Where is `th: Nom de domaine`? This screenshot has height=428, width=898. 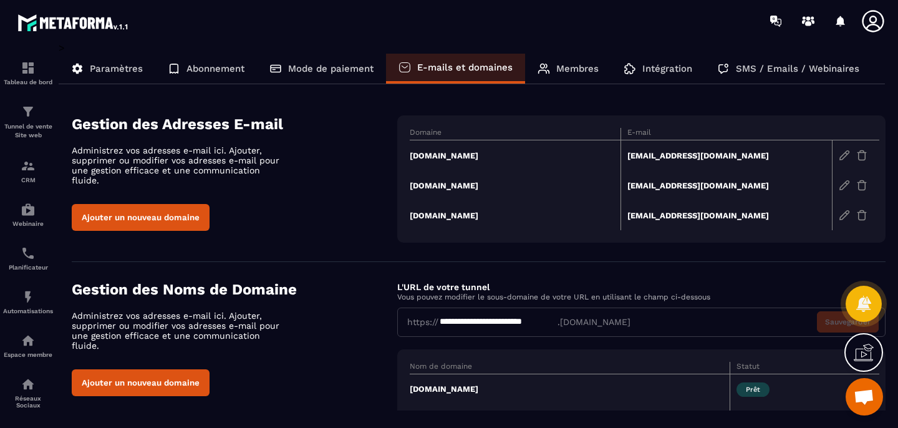
th: Nom de domaine is located at coordinates (570, 368).